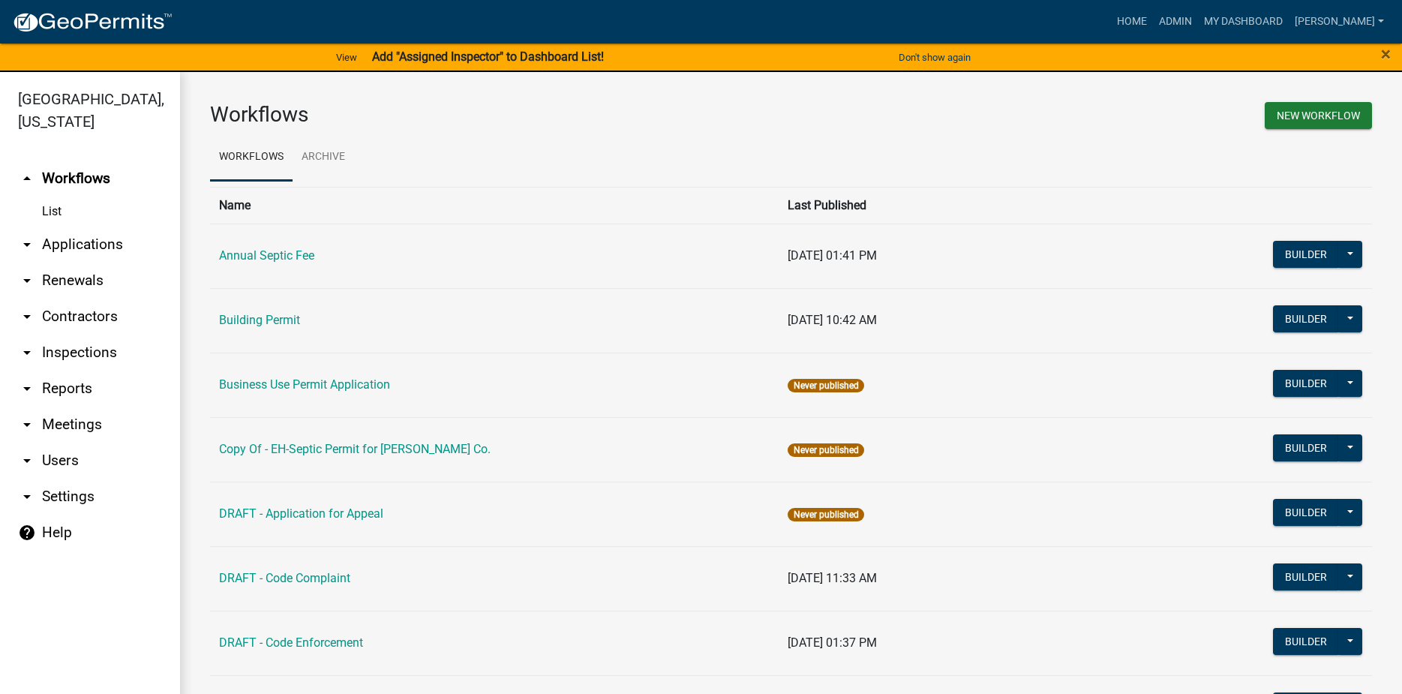 This screenshot has height=694, width=1402. Describe the element at coordinates (259, 319) in the screenshot. I see `a: Building Permit` at that location.